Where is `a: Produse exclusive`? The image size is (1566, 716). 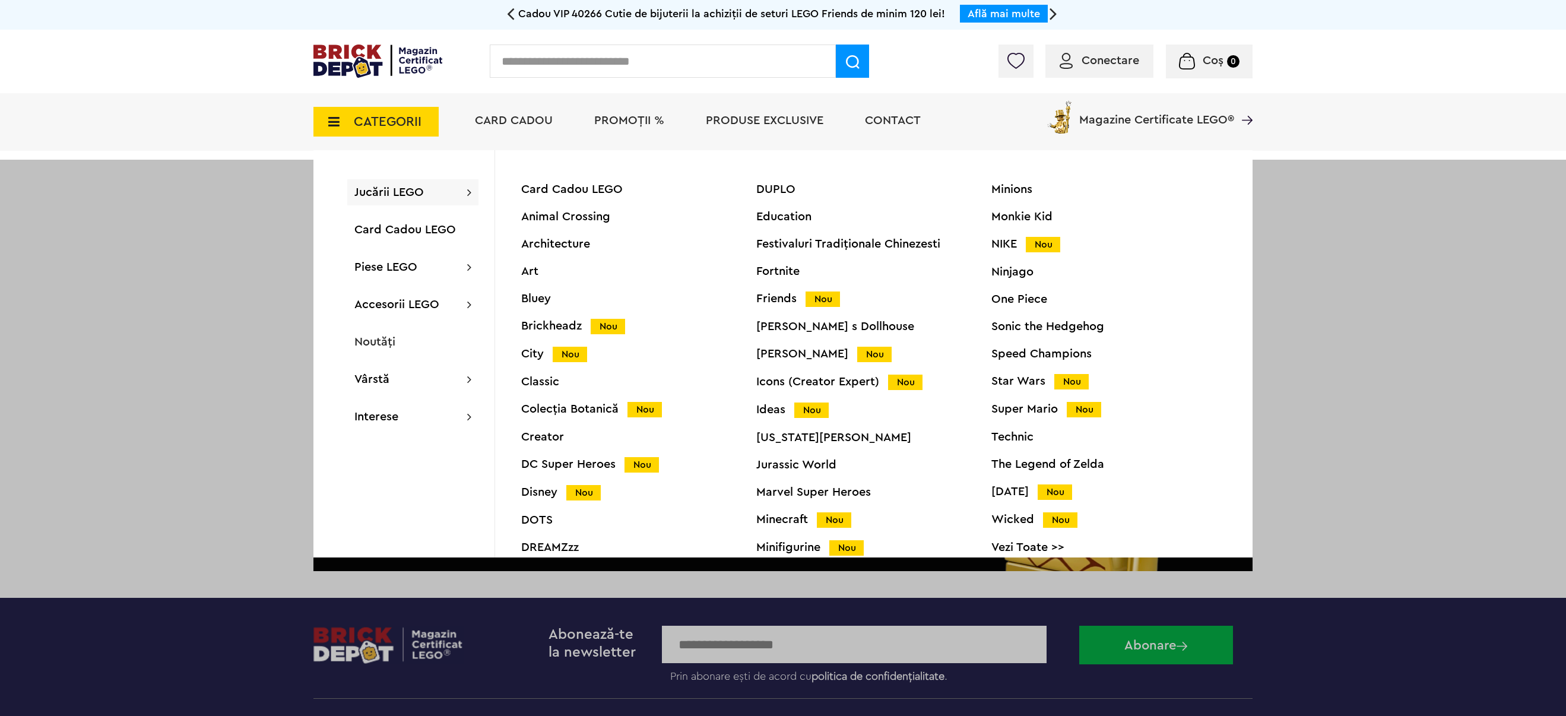
a: Produse exclusive is located at coordinates (764, 120).